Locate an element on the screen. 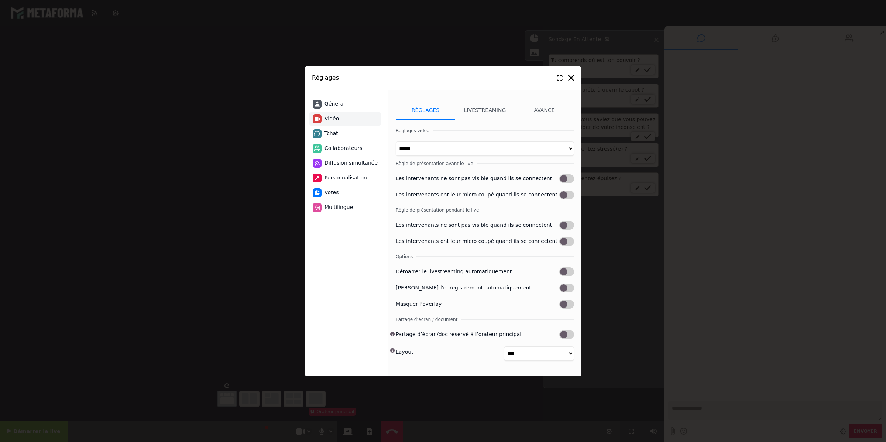 Image resolution: width=886 pixels, height=442 pixels. i: ENLARGE is located at coordinates (560, 78).